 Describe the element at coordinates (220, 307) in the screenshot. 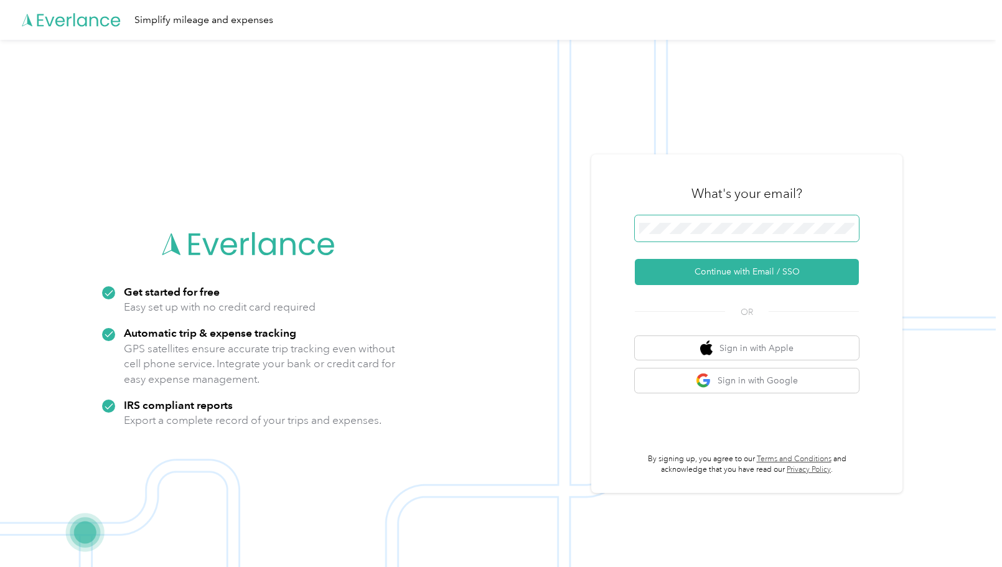

I see `p: Easy set up with no credit card required` at that location.